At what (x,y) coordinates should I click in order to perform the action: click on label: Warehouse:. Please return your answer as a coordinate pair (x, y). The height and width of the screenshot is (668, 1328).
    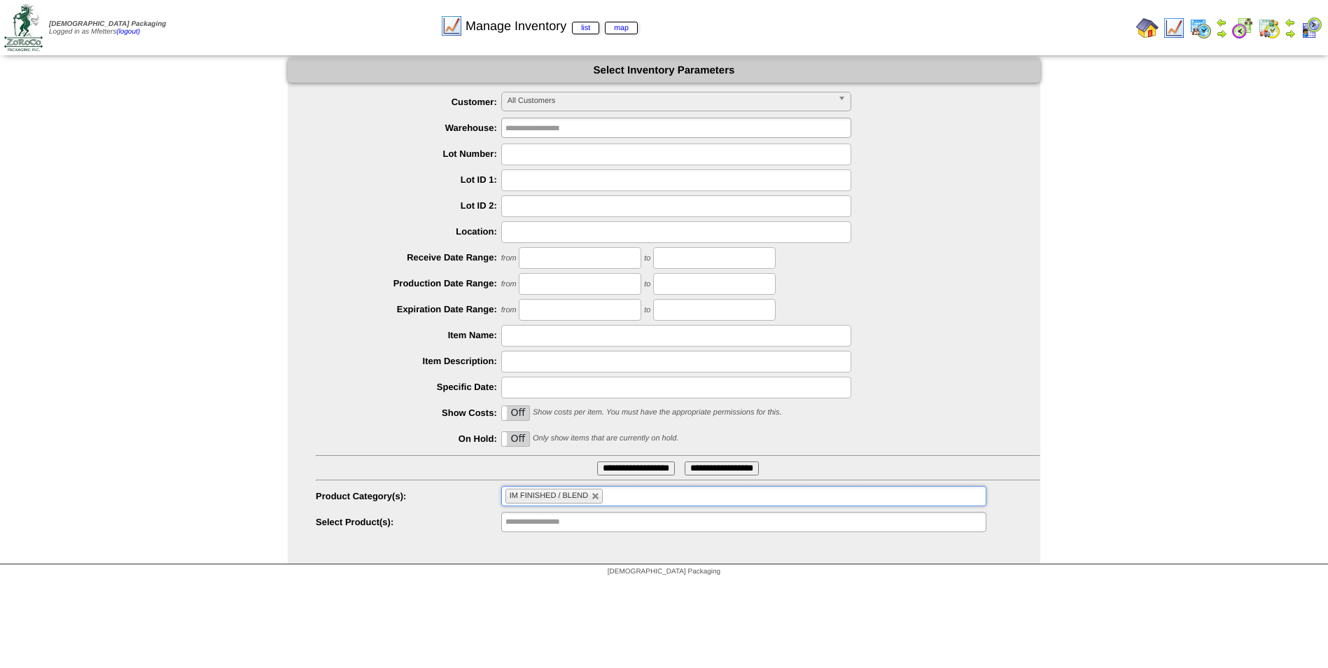
    Looking at the image, I should click on (408, 127).